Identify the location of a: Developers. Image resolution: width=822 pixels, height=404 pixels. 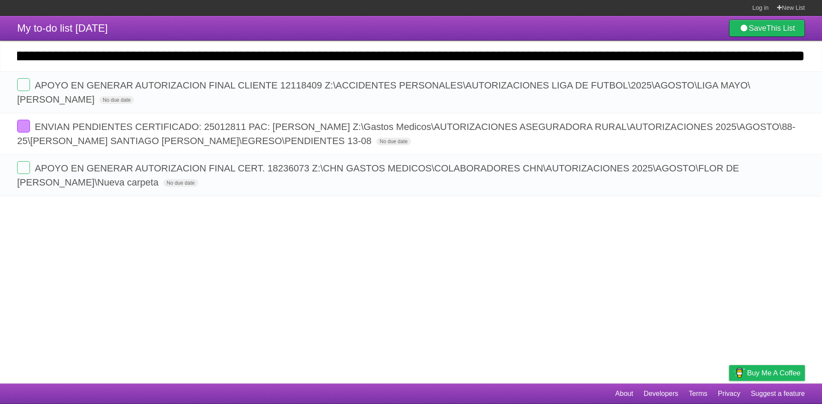
(660, 394).